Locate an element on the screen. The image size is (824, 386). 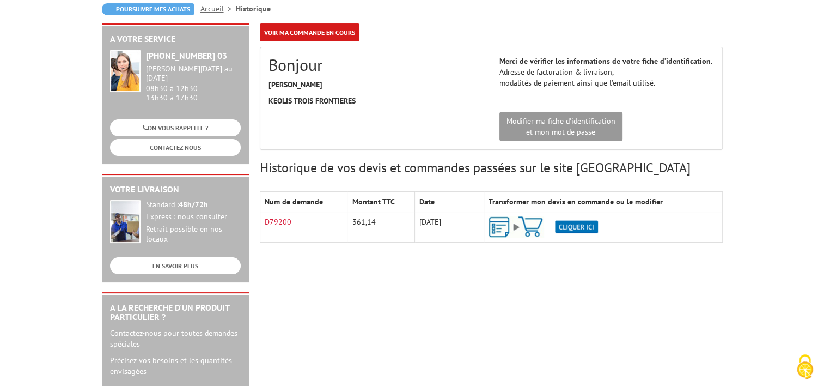
img: widget-service.jpg is located at coordinates (125, 71).